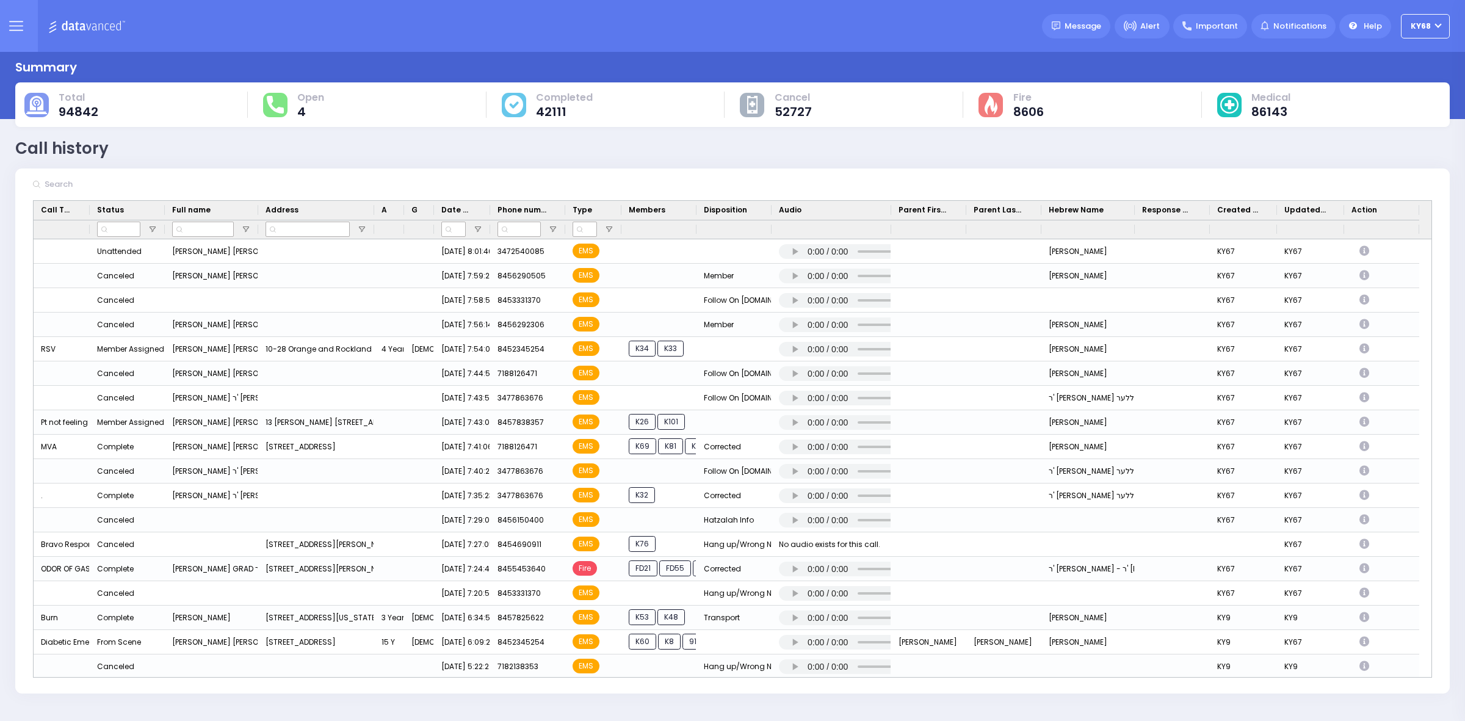 The height and width of the screenshot is (721, 1465). Describe the element at coordinates (521, 519) in the screenshot. I see `span: 8456150400` at that location.